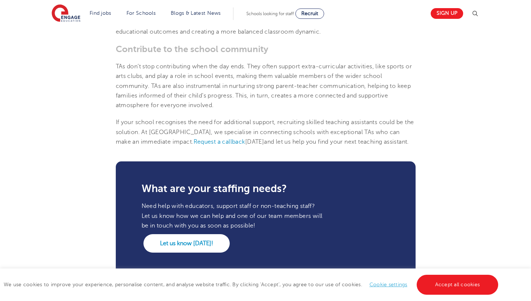 The width and height of the screenshot is (531, 301). What do you see at coordinates (389, 284) in the screenshot?
I see `a: Cookie settings` at bounding box center [389, 284].